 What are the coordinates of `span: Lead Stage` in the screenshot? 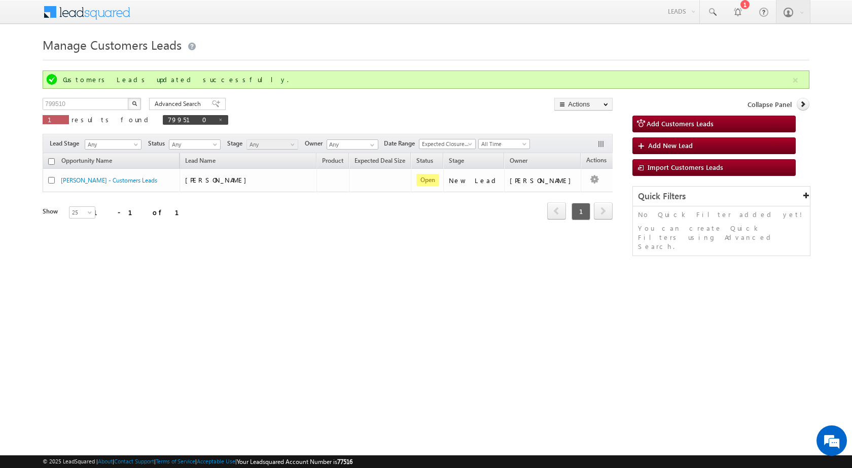 It's located at (66, 144).